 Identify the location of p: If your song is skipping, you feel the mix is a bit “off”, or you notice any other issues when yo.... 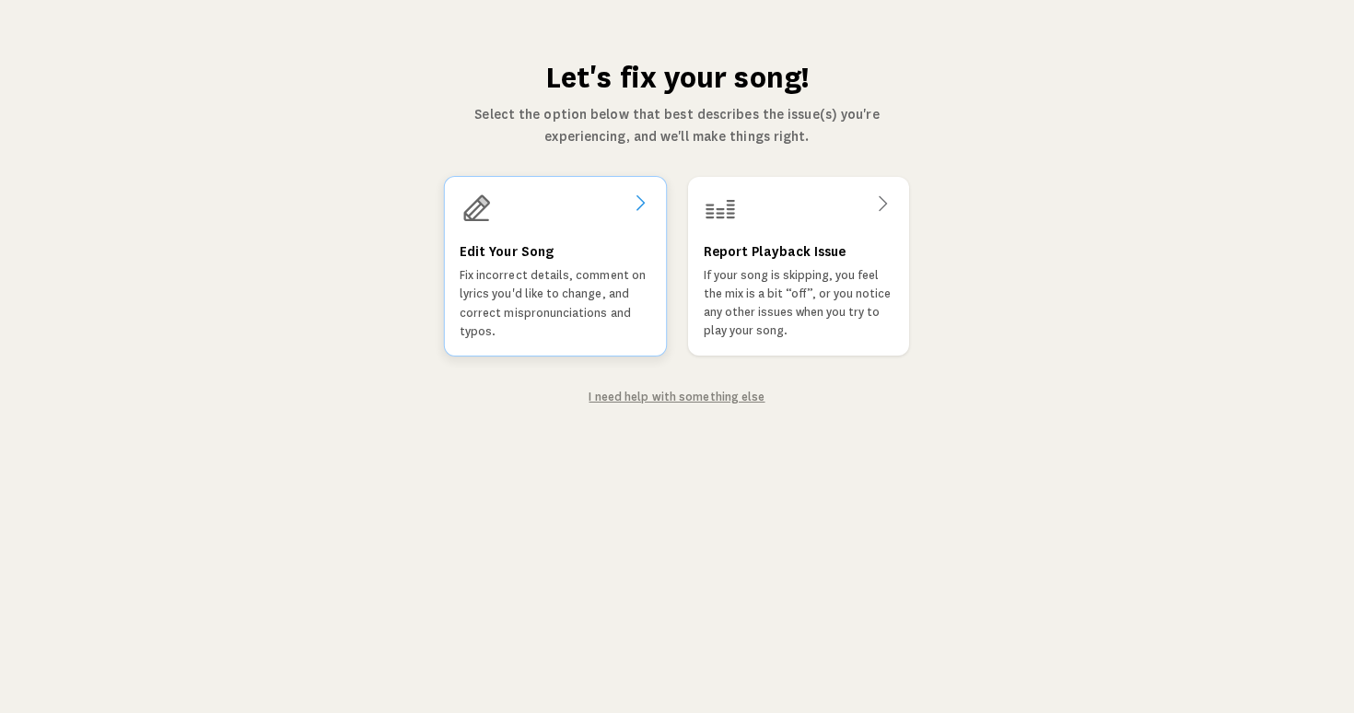
(798, 303).